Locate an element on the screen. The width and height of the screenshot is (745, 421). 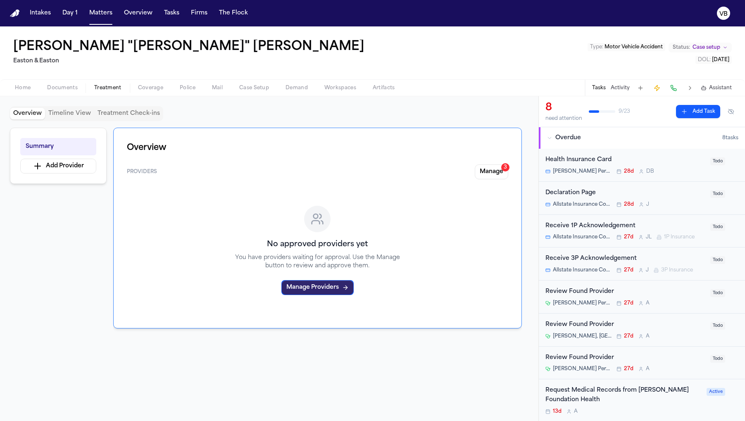
span: Case Setup is located at coordinates (254, 88).